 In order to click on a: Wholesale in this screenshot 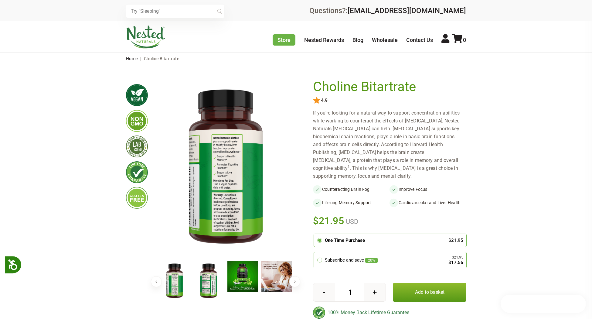, I will do `click(385, 40)`.